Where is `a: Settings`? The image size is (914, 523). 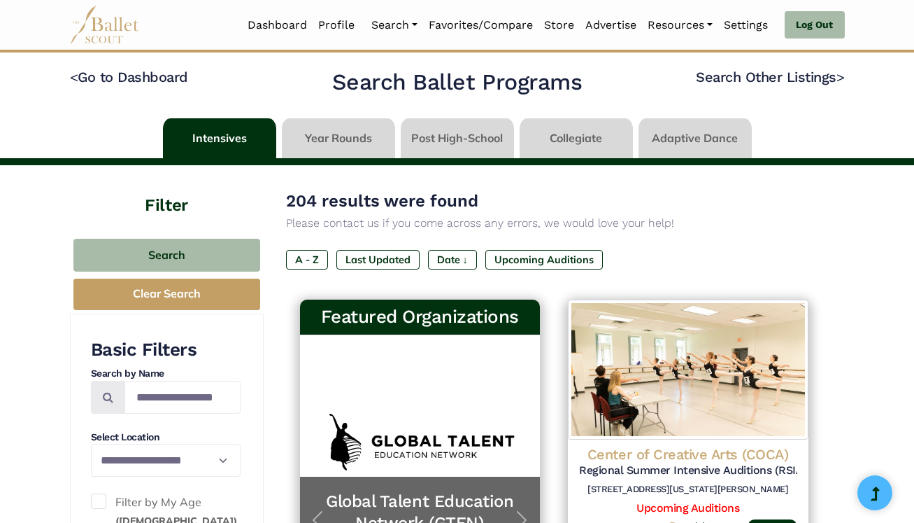 a: Settings is located at coordinates (746, 25).